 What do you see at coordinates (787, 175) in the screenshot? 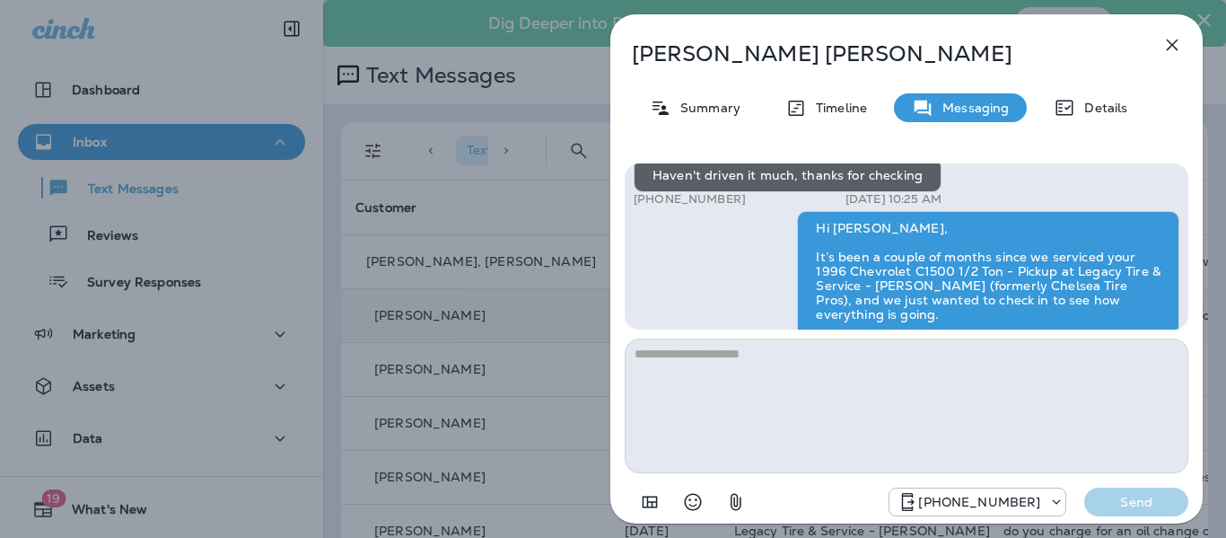
I see `div: Haven't driven it much, thanks for checking` at bounding box center [787, 175].